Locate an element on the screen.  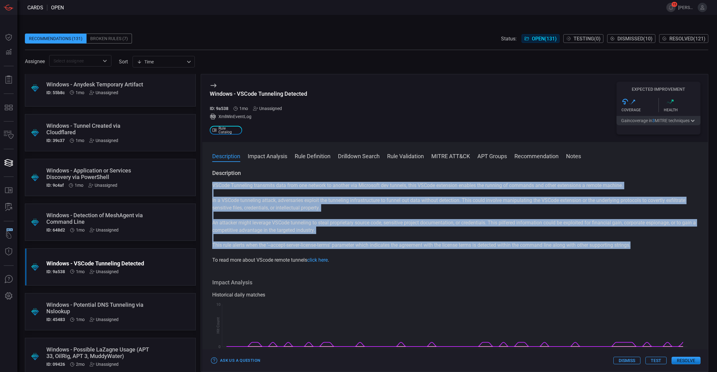
span: Assignee is located at coordinates (35, 61).